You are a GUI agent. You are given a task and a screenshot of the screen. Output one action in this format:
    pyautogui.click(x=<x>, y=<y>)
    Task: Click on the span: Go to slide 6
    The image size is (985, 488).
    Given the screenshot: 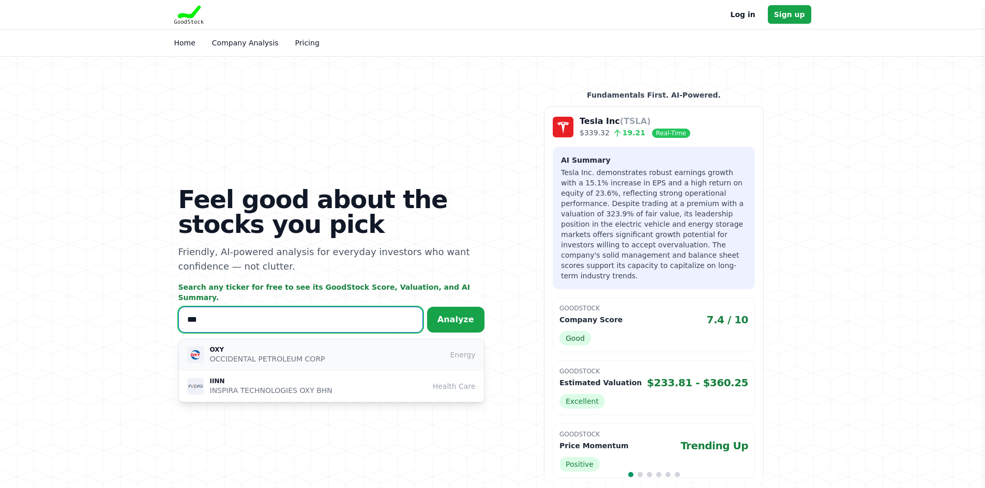 What is the action you would take?
    pyautogui.click(x=677, y=475)
    